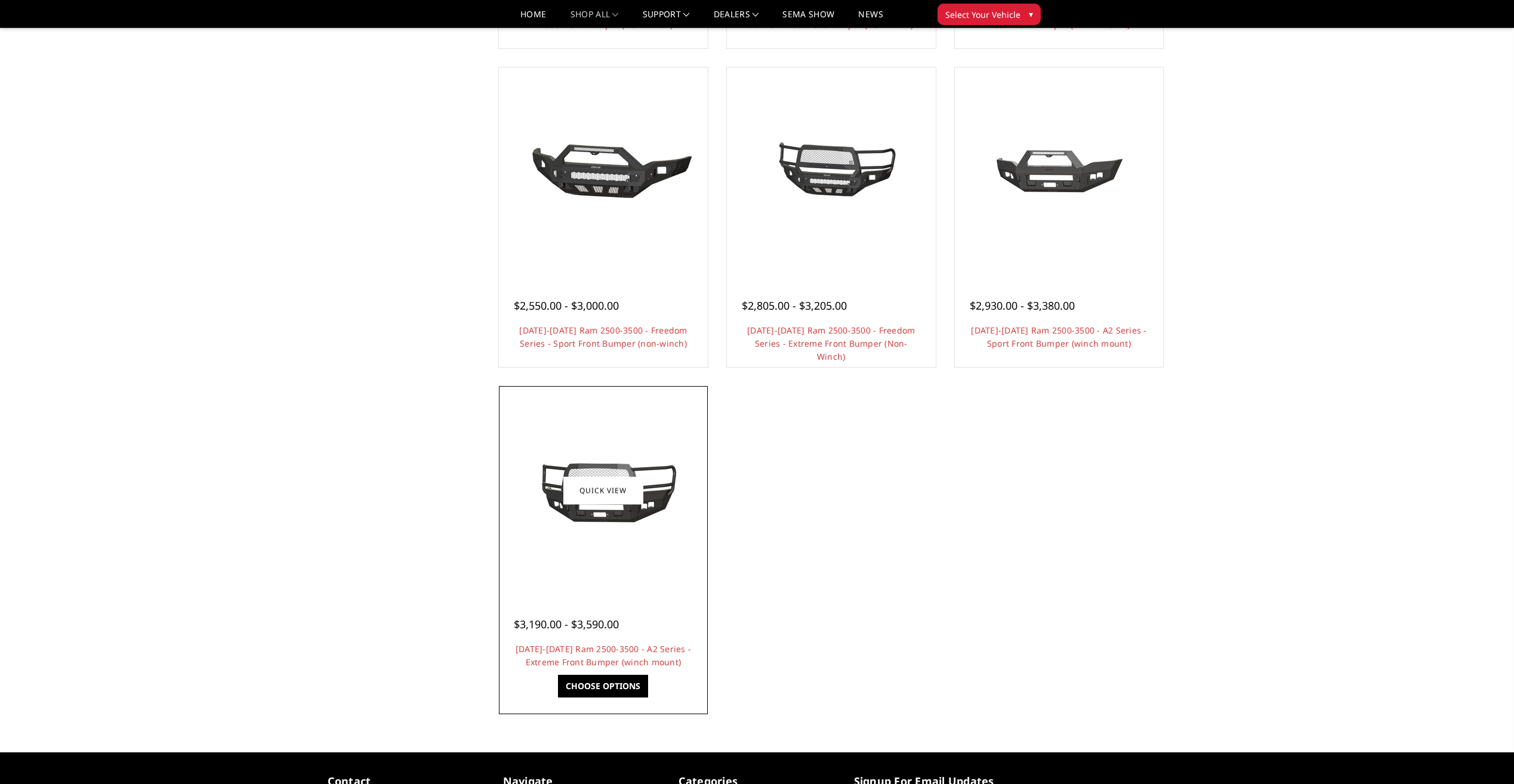 The height and width of the screenshot is (784, 1514). I want to click on a: News, so click(870, 19).